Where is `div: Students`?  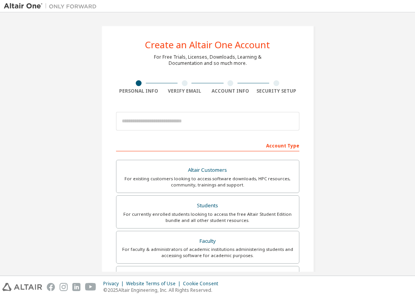
div: Students is located at coordinates (208, 206).